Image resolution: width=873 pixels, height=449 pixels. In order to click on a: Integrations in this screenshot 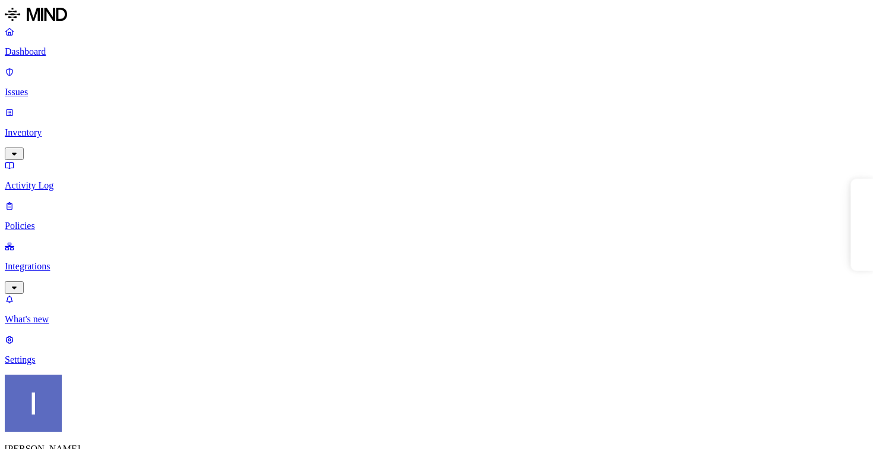, I will do `click(437, 266)`.